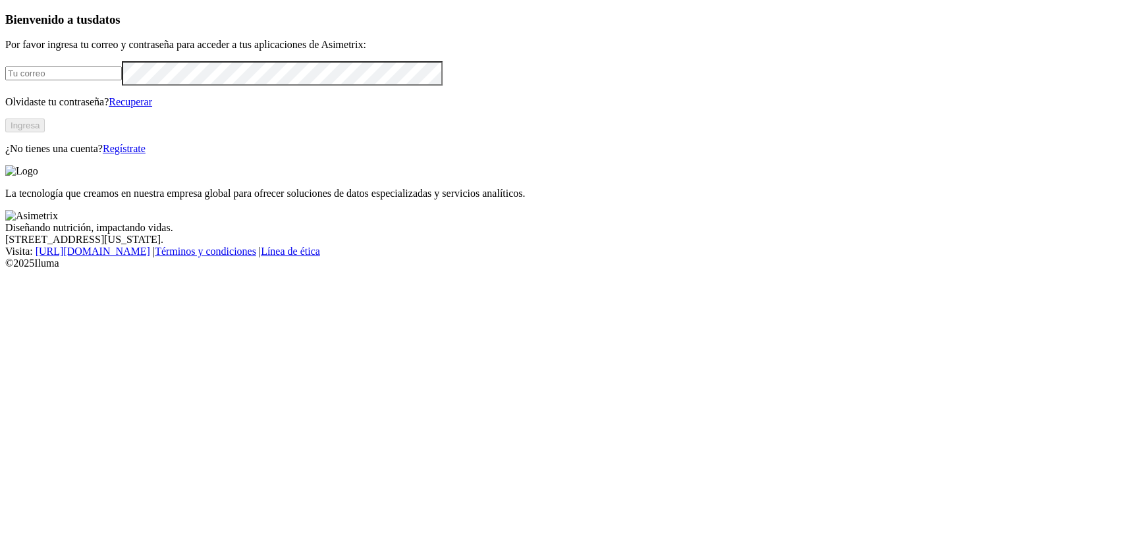 The image size is (1146, 534). What do you see at coordinates (130, 101) in the screenshot?
I see `a: Recuperar` at bounding box center [130, 101].